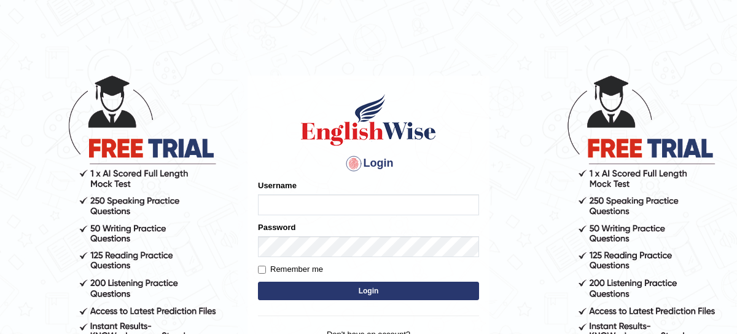  What do you see at coordinates (291, 269) in the screenshot?
I see `label: Remember me` at bounding box center [291, 269].